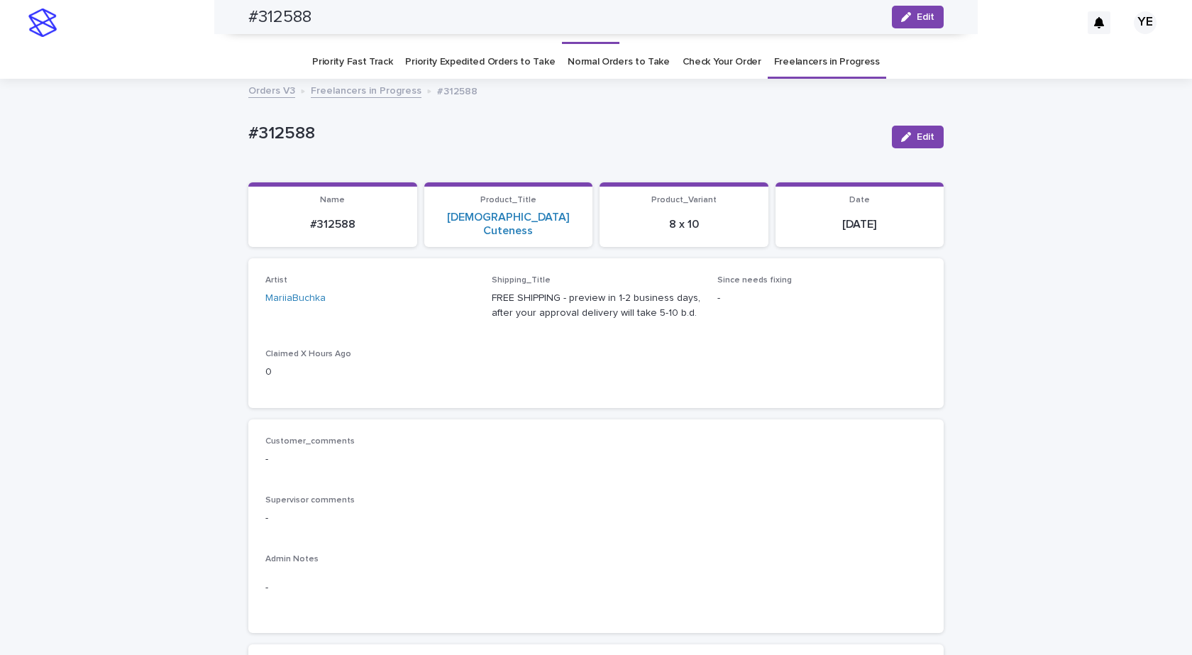  I want to click on span: Claimed X Hours Ago, so click(308, 354).